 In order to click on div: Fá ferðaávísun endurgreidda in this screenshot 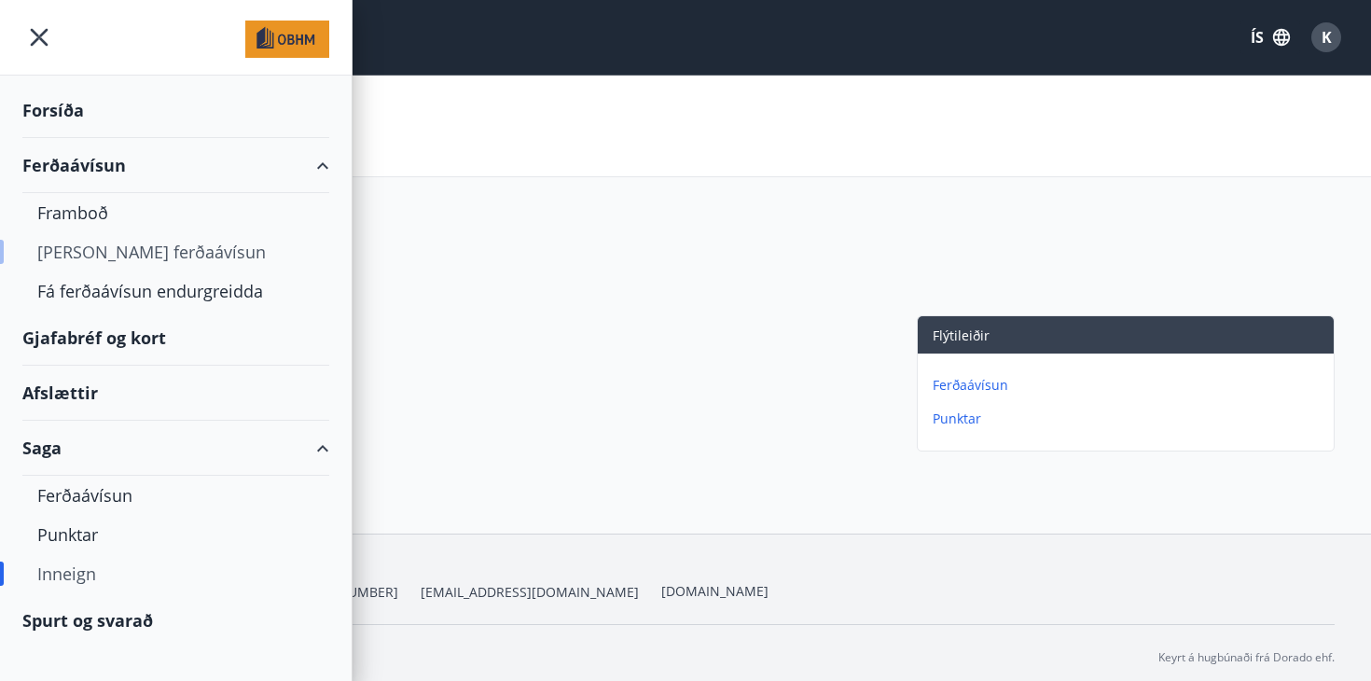, I will do `click(175, 291)`.